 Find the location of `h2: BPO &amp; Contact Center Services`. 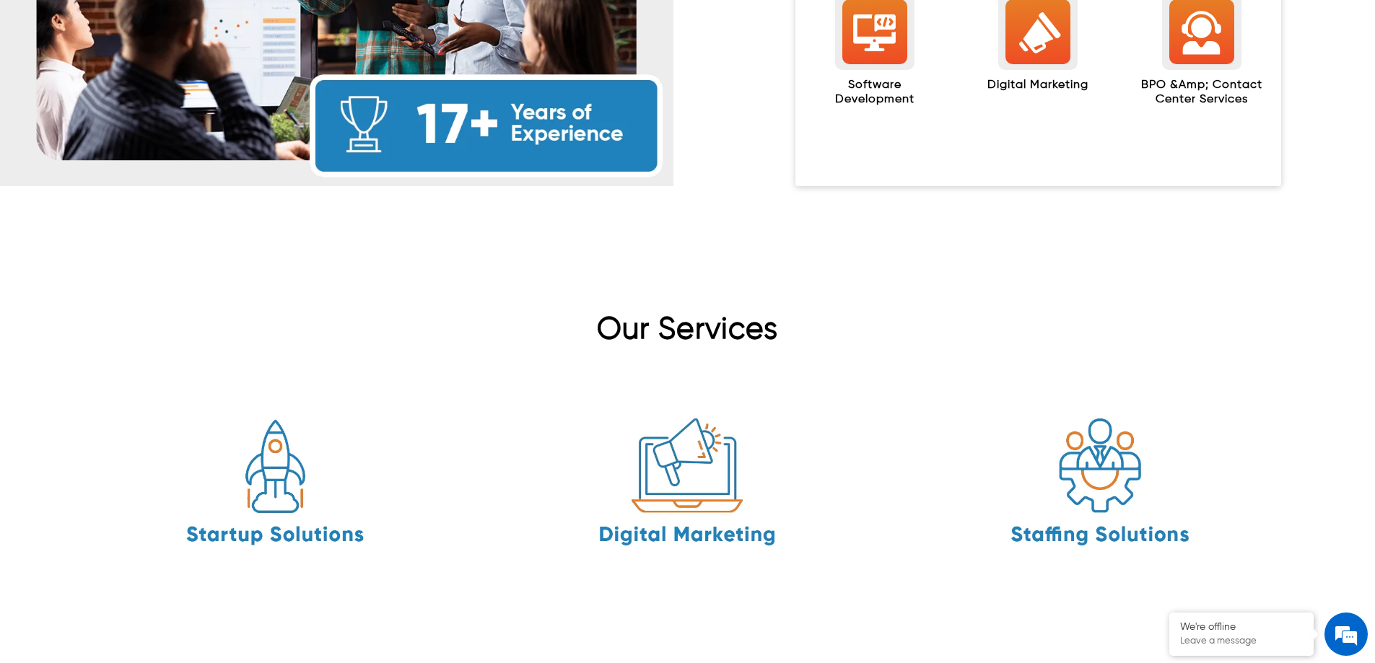

h2: BPO &amp; Contact Center Services is located at coordinates (1202, 96).